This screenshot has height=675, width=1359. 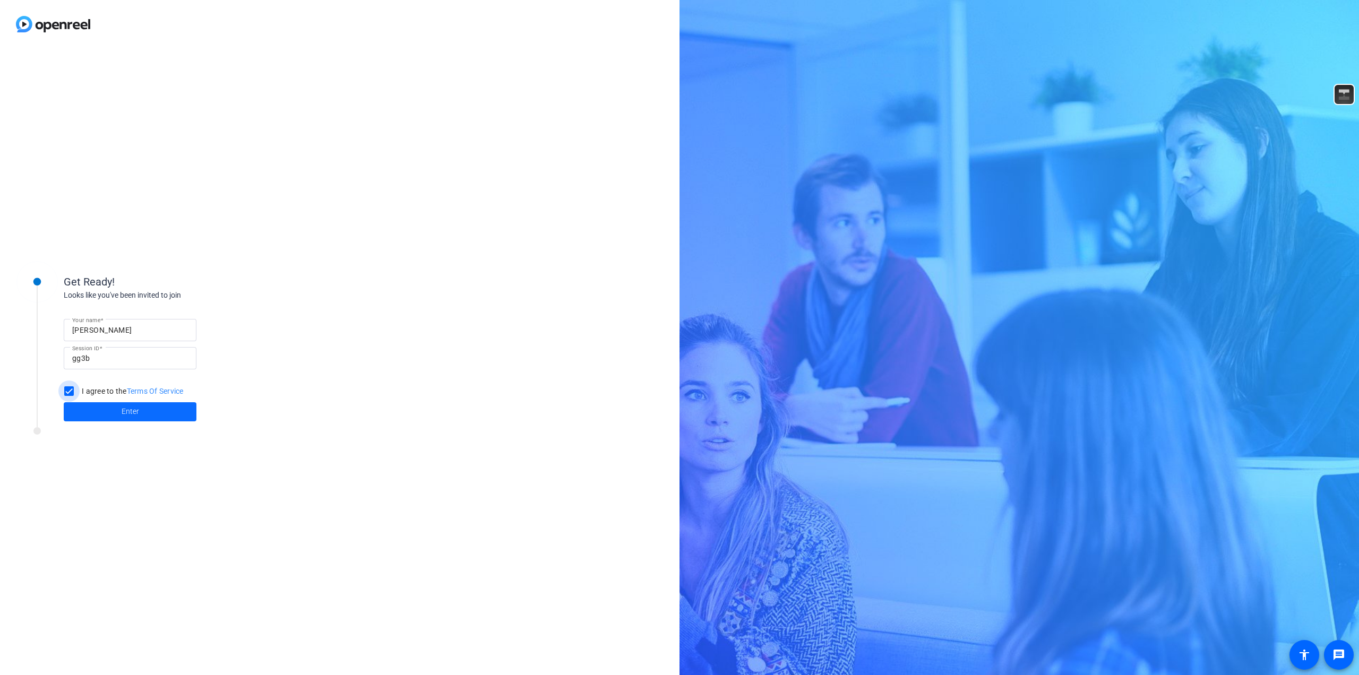 I want to click on button: Enter, so click(x=130, y=412).